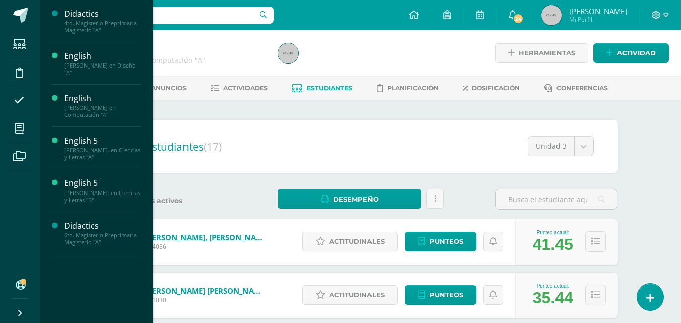  I want to click on div: 35.44, so click(553, 298).